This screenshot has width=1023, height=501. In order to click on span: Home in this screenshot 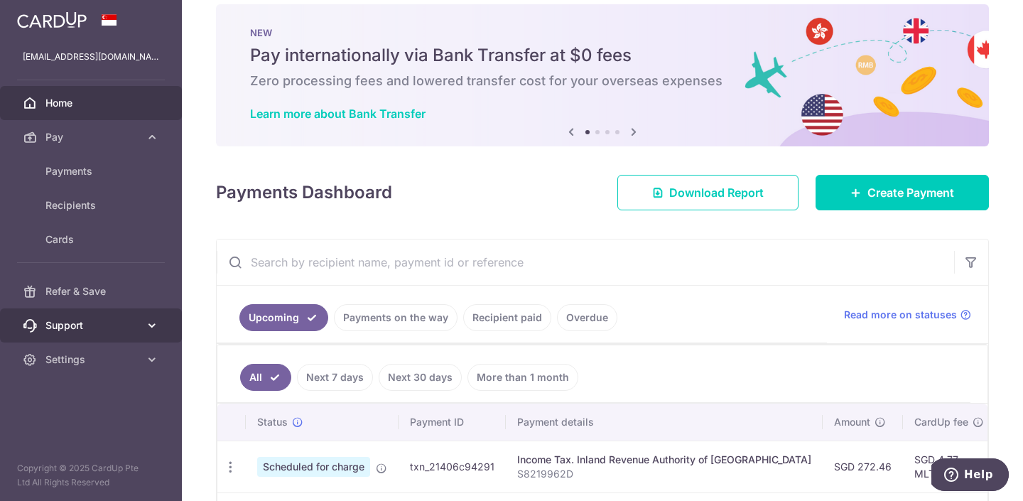, I will do `click(92, 103)`.